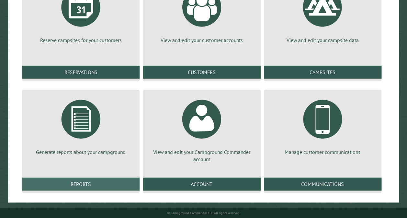 The height and width of the screenshot is (218, 407). What do you see at coordinates (322, 40) in the screenshot?
I see `p: View and edit your campsite data` at bounding box center [322, 40].